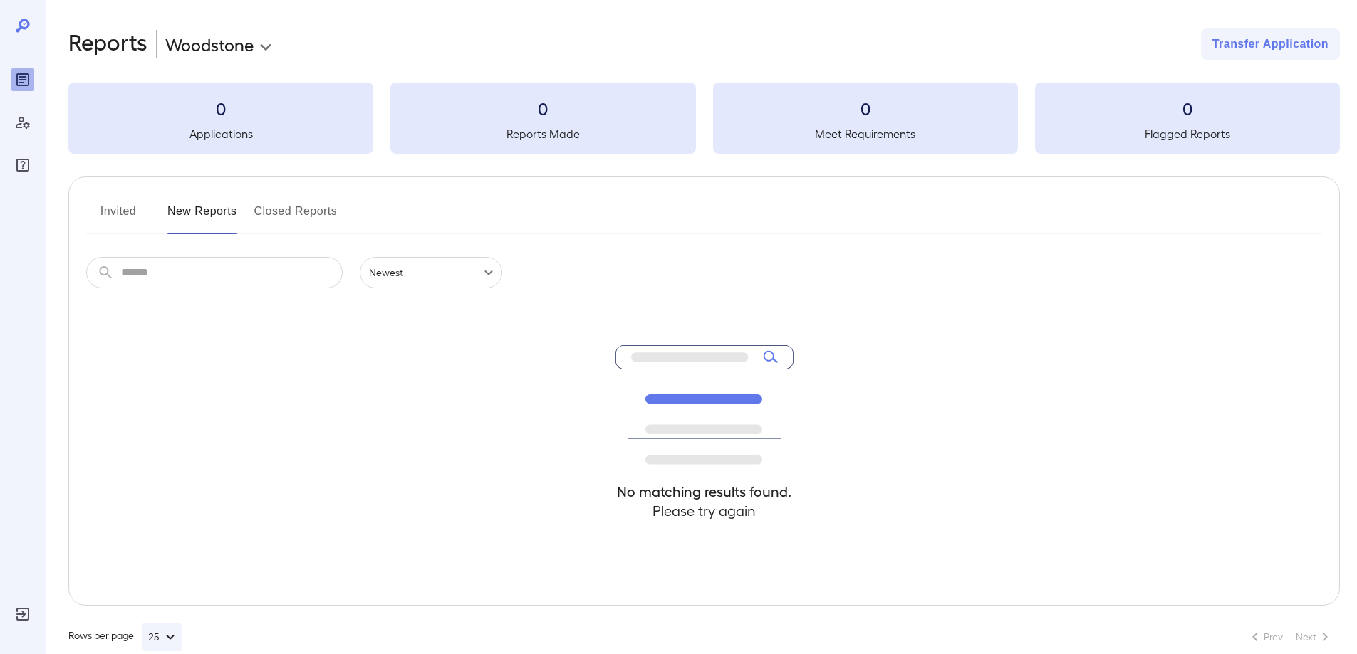 The image size is (1357, 654). What do you see at coordinates (23, 165) in the screenshot?
I see `div: FAQ` at bounding box center [23, 165].